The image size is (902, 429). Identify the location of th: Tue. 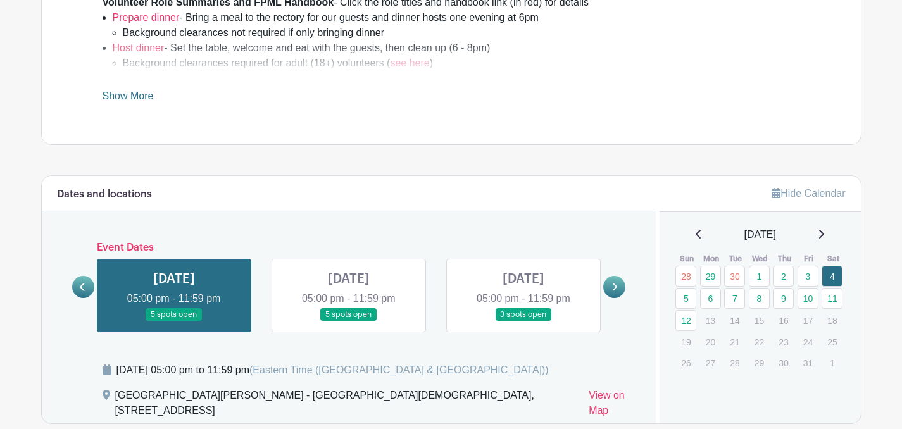
(736, 259).